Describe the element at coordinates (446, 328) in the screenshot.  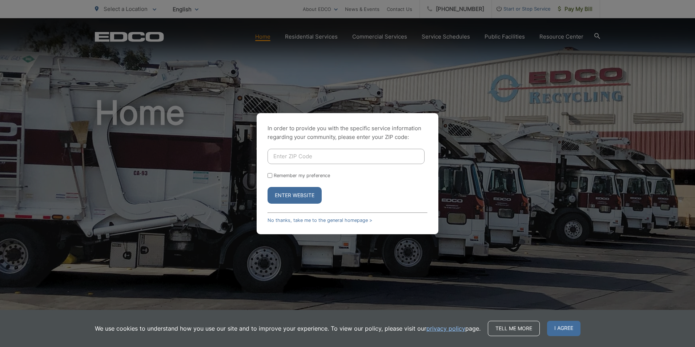
I see `a: privacy policy` at that location.